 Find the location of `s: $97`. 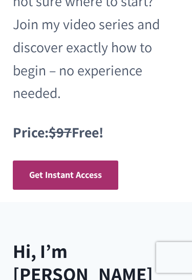

s: $97 is located at coordinates (60, 132).